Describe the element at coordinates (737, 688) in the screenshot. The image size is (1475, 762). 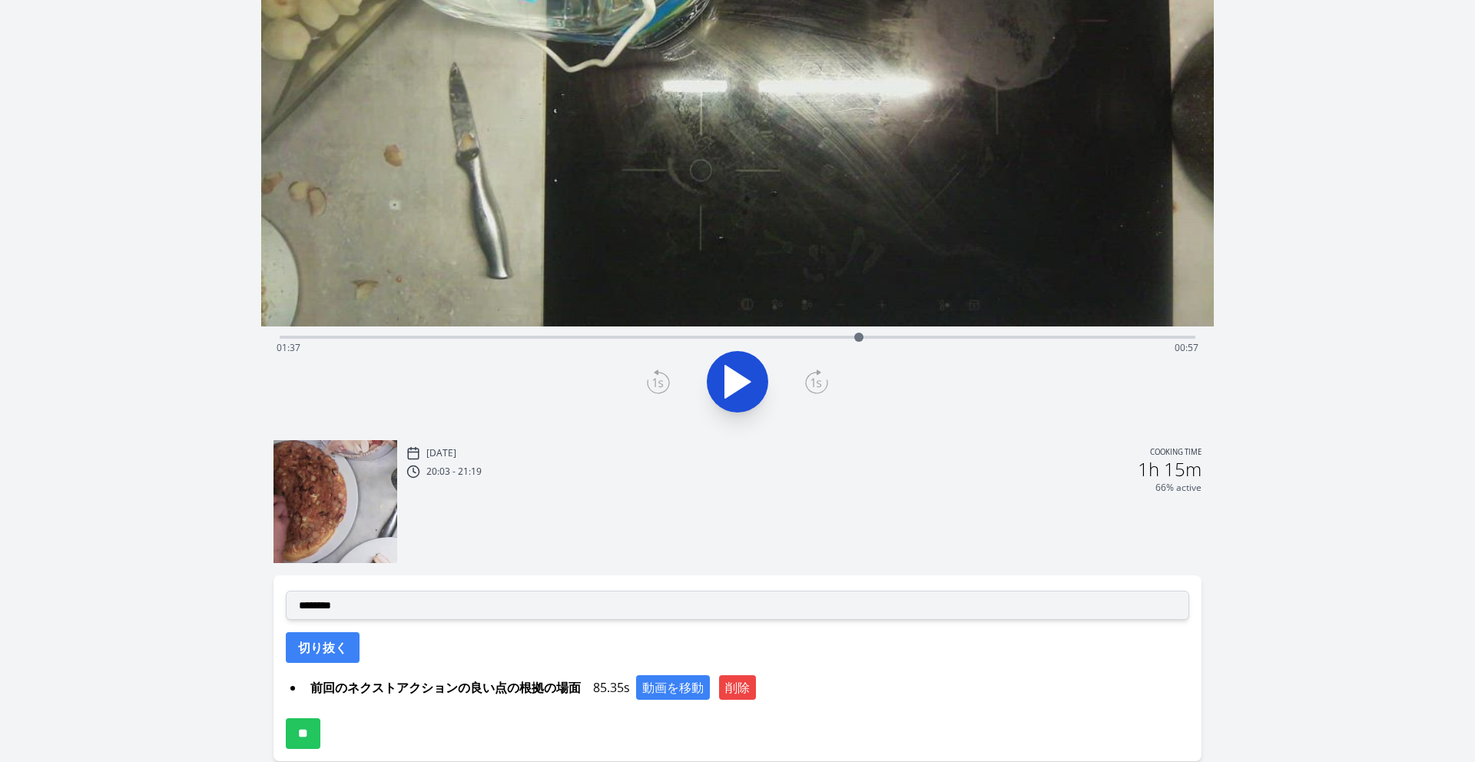
I see `button: 削除` at that location.